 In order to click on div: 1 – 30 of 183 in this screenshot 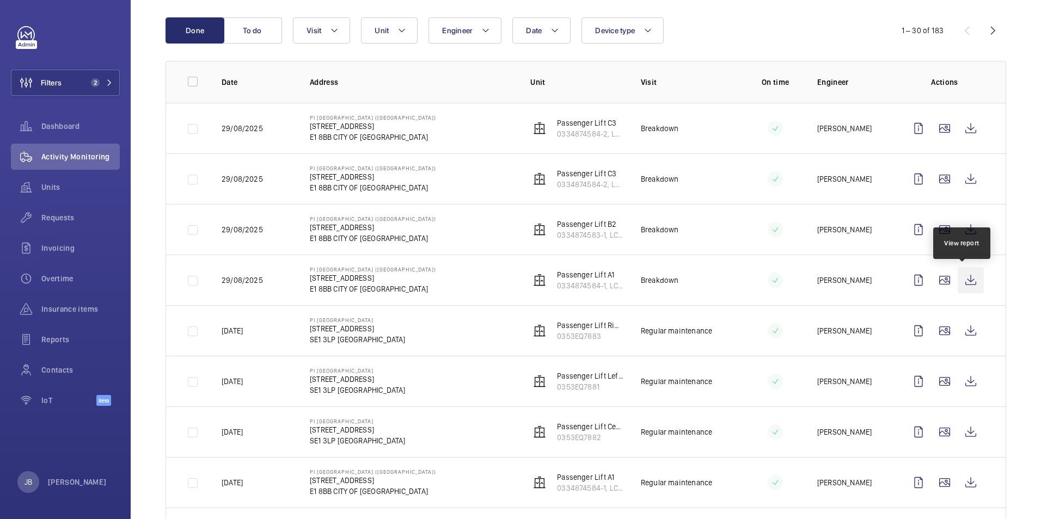, I will do `click(922, 30)`.